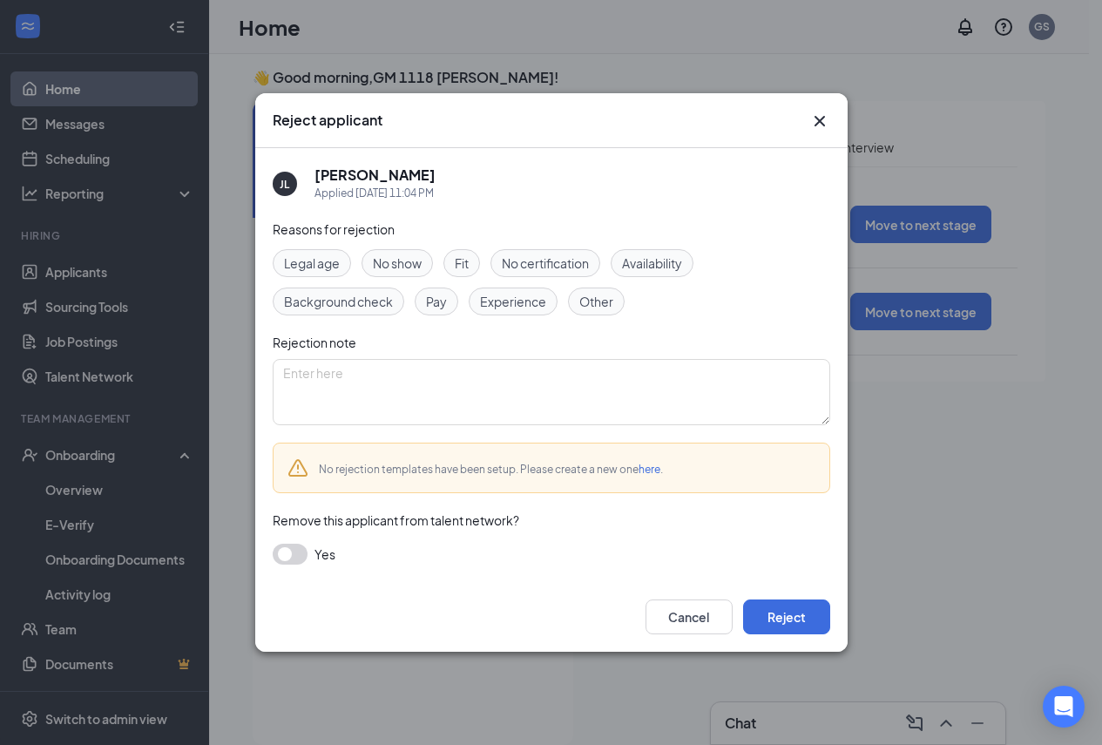  What do you see at coordinates (596, 301) in the screenshot?
I see `span: Other` at bounding box center [596, 301].